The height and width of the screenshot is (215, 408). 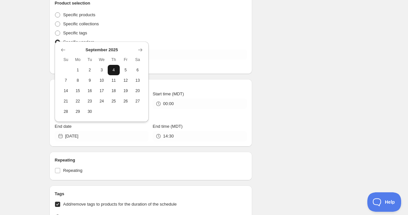 I want to click on th: Thursday, so click(x=113, y=60).